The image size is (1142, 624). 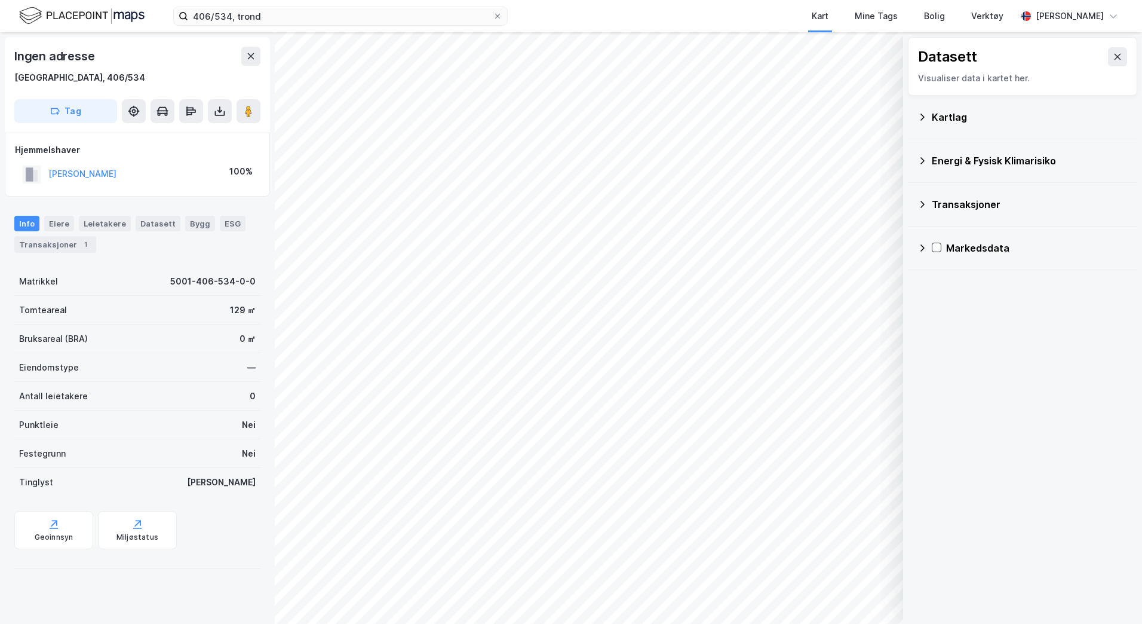 What do you see at coordinates (36, 482) in the screenshot?
I see `div: Tinglyst` at bounding box center [36, 482].